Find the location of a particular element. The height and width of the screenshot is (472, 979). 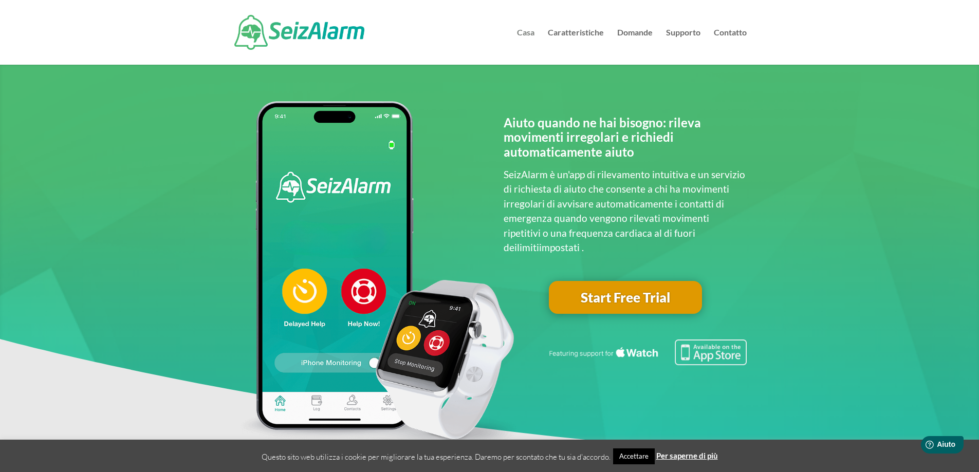

font: Supporto is located at coordinates (683, 32).